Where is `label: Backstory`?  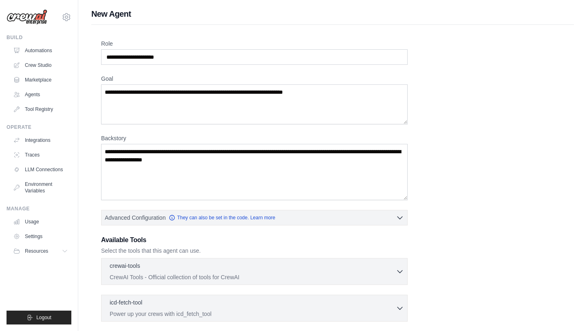 label: Backstory is located at coordinates (254, 138).